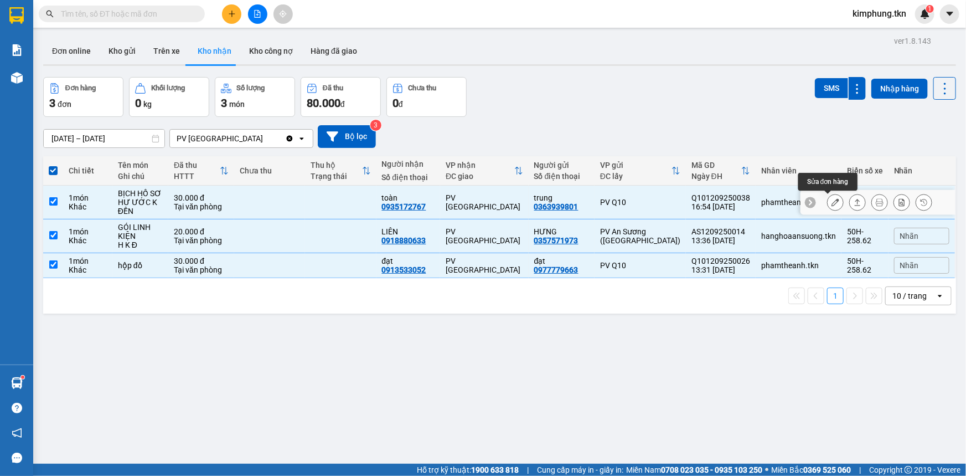  Describe the element at coordinates (17, 16) in the screenshot. I see `img: logo-vxr` at that location.